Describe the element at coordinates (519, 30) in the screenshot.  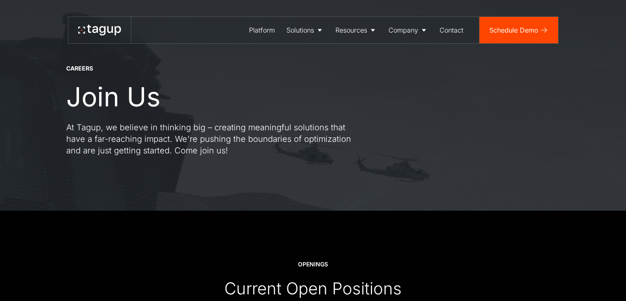
I see `a: Schedule Demo` at that location.